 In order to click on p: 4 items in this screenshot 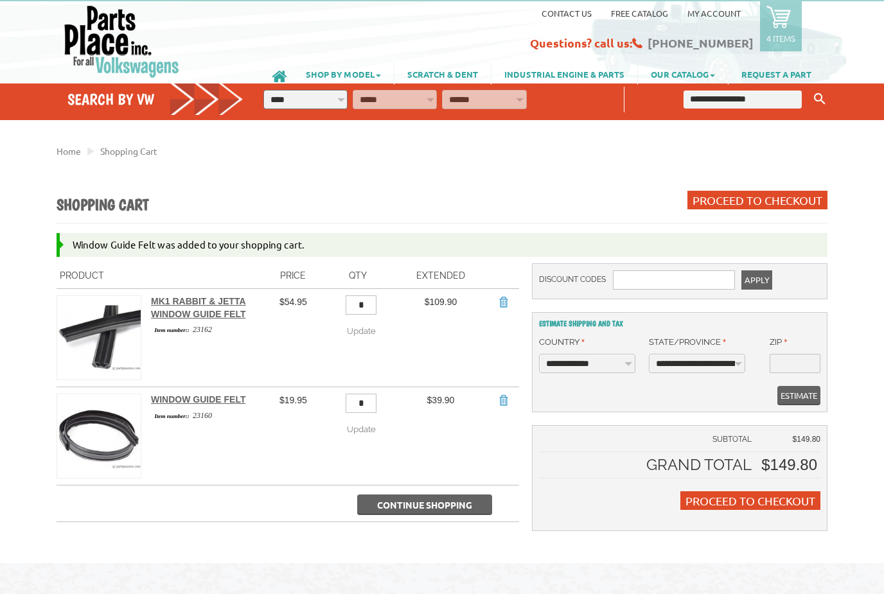, I will do `click(781, 39)`.